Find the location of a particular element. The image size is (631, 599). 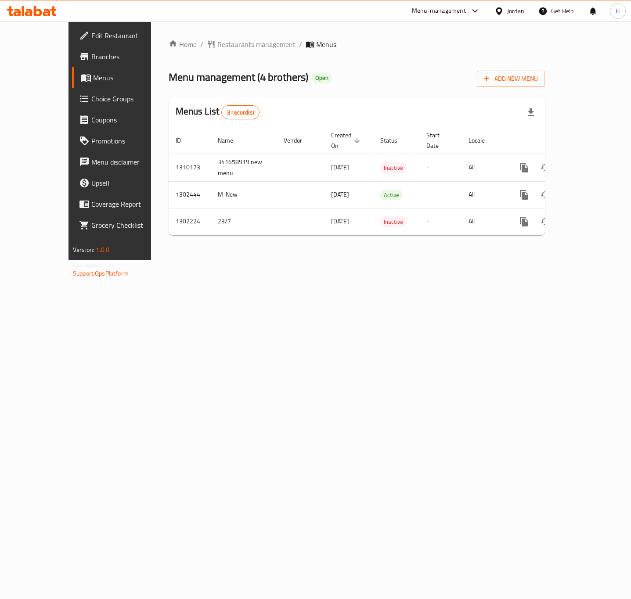

span: Name is located at coordinates (231, 141).